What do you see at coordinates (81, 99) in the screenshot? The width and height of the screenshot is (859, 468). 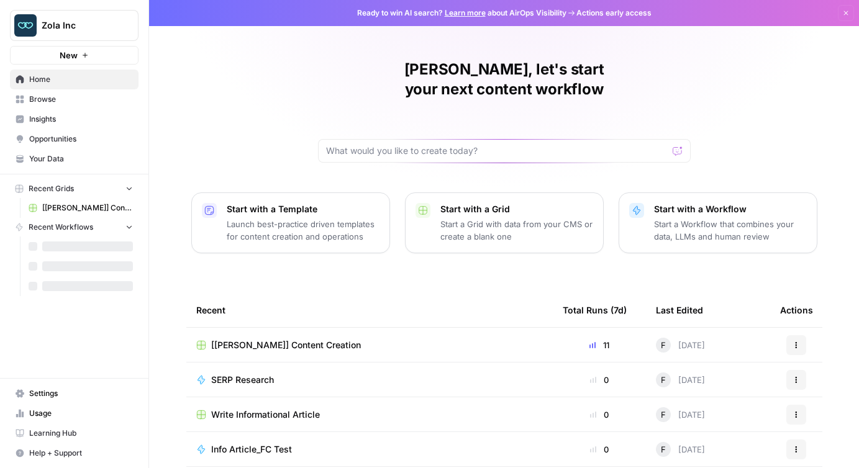 I see `span: Browse` at bounding box center [81, 99].